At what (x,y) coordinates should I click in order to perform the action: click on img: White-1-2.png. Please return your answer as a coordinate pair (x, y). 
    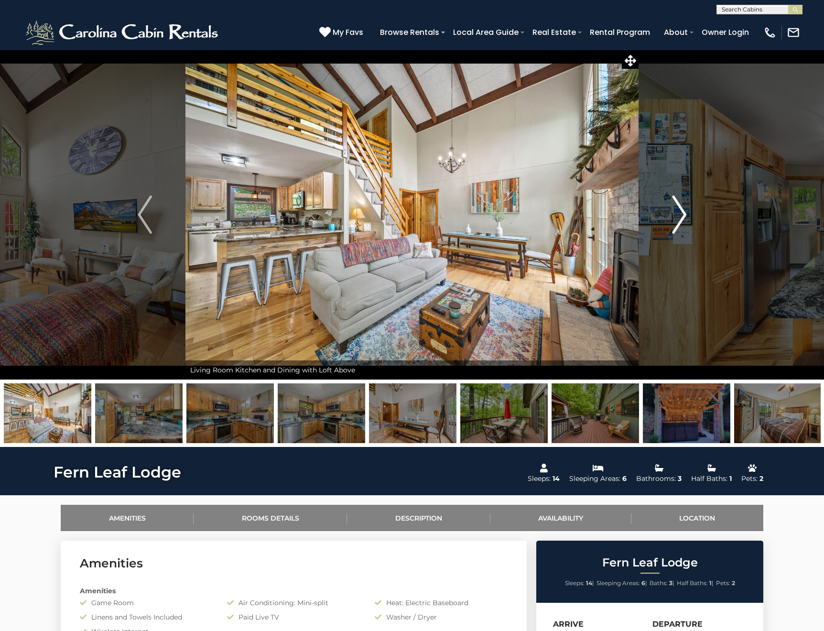
    Looking at the image, I should click on (123, 33).